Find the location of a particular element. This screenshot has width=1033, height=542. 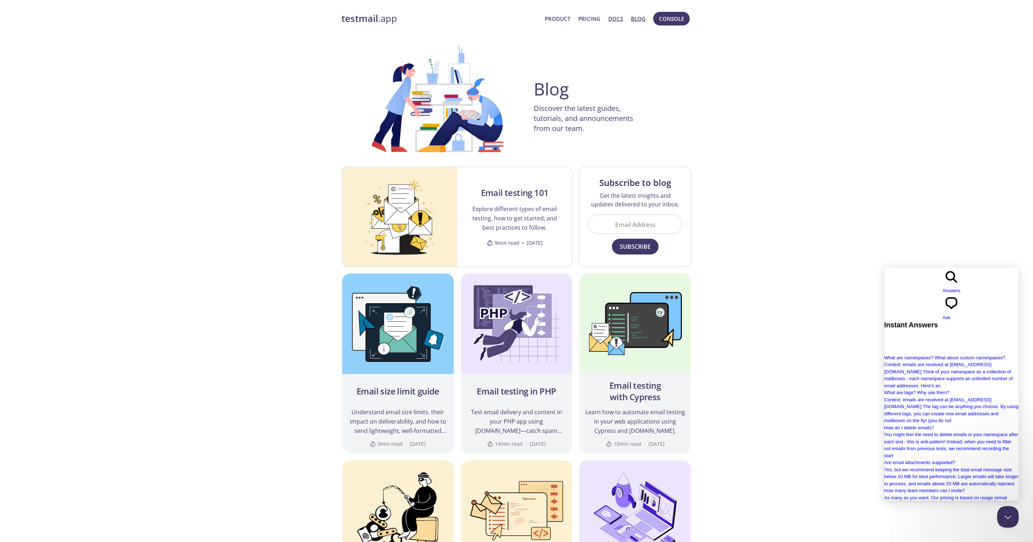

span: search-medium is located at coordinates (67, 16).